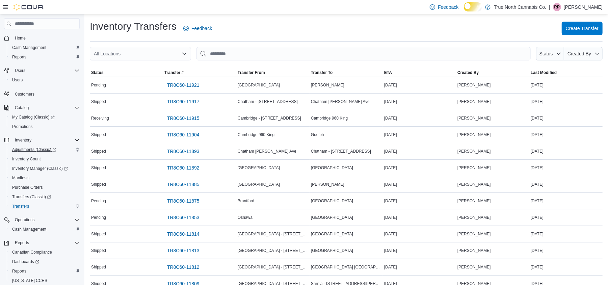 This screenshot has width=608, height=285. Describe the element at coordinates (582, 28) in the screenshot. I see `button: Create Transfer` at that location.